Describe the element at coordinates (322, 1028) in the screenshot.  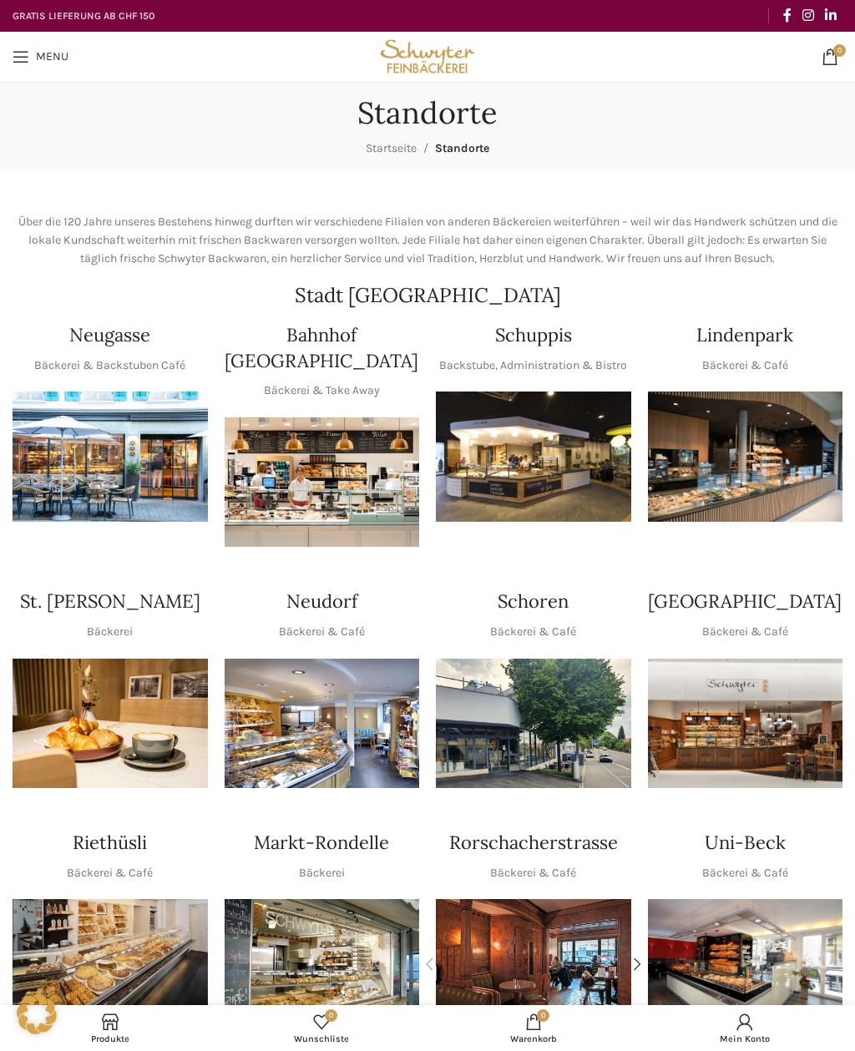
I see `div: Meine Wunschliste` at that location.